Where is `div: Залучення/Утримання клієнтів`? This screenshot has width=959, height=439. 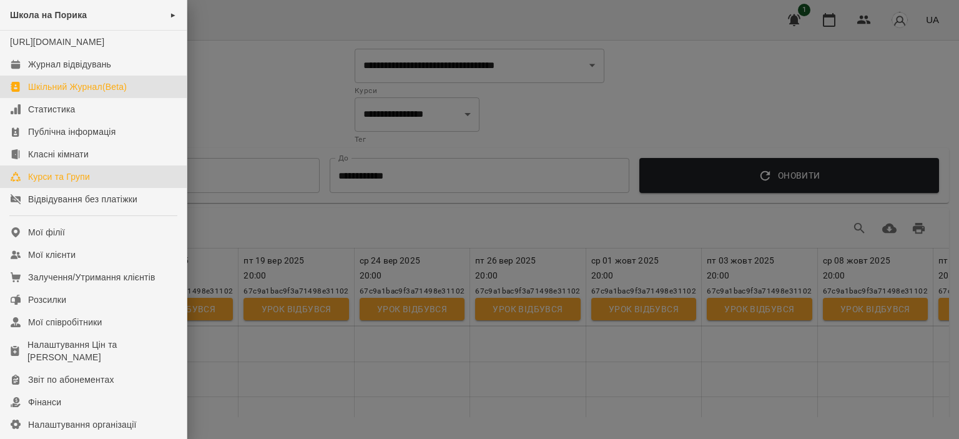 div: Залучення/Утримання клієнтів is located at coordinates (92, 277).